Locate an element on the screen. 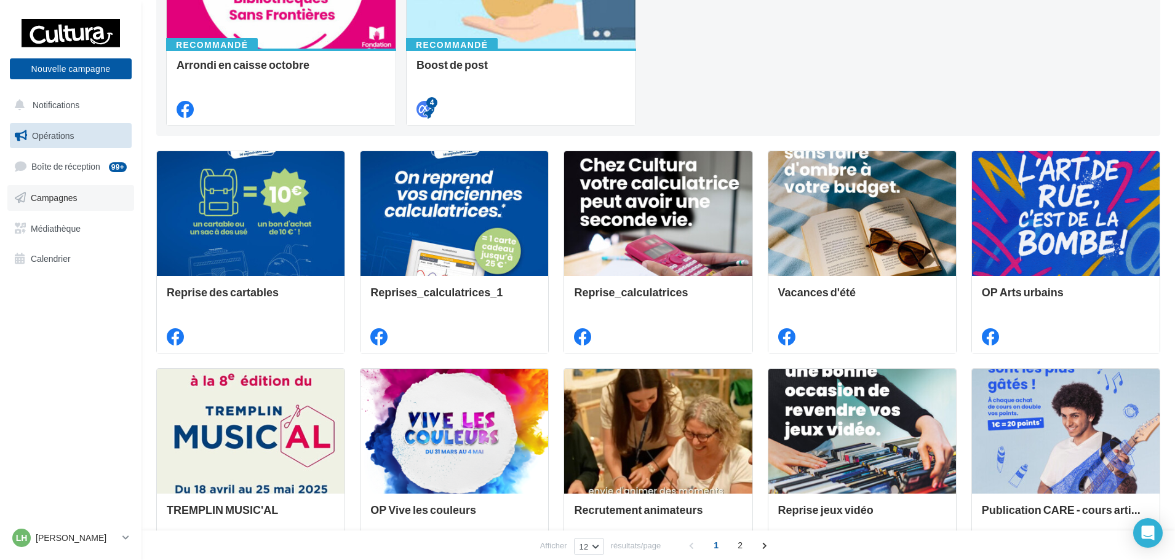 This screenshot has width=1175, height=560. span: Campagnes is located at coordinates (54, 197).